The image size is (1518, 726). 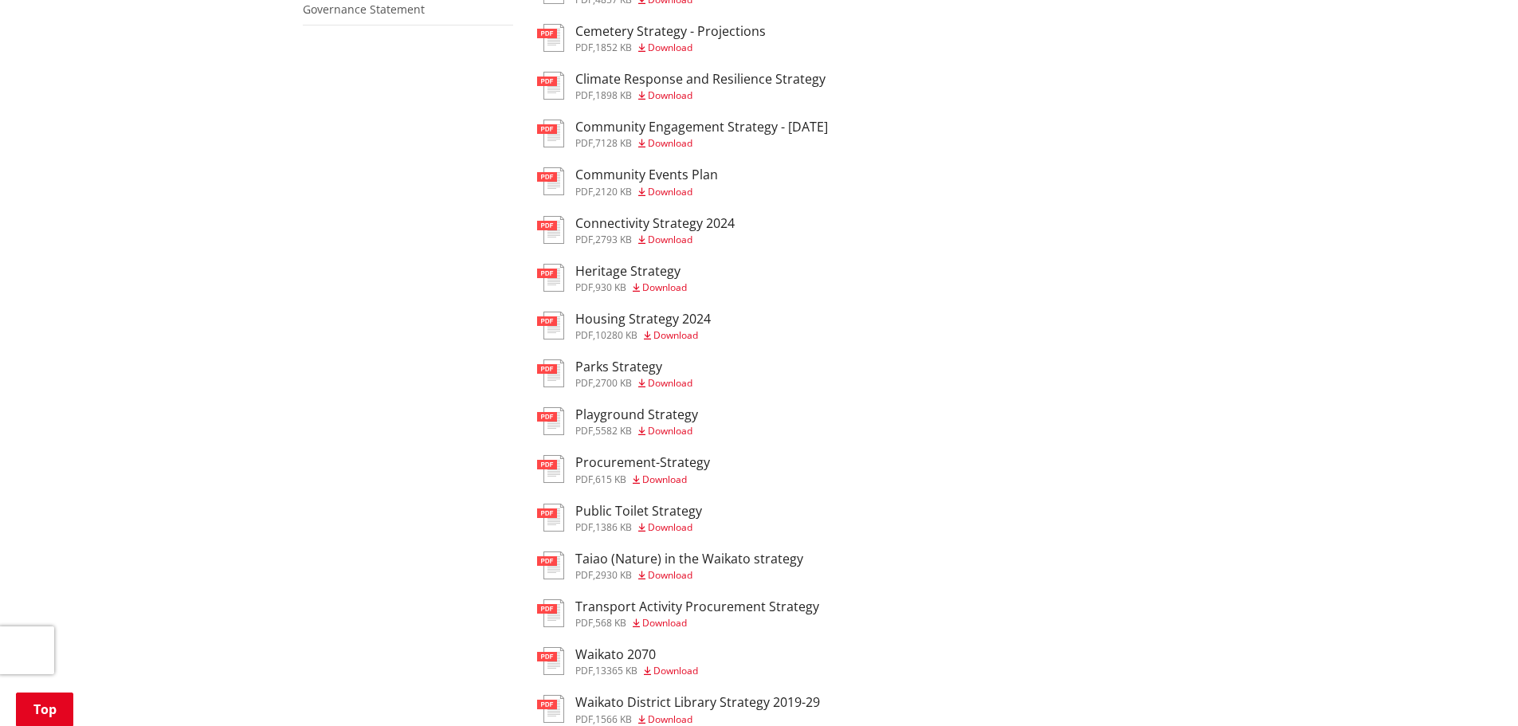 I want to click on span: 2700 KB, so click(x=613, y=382).